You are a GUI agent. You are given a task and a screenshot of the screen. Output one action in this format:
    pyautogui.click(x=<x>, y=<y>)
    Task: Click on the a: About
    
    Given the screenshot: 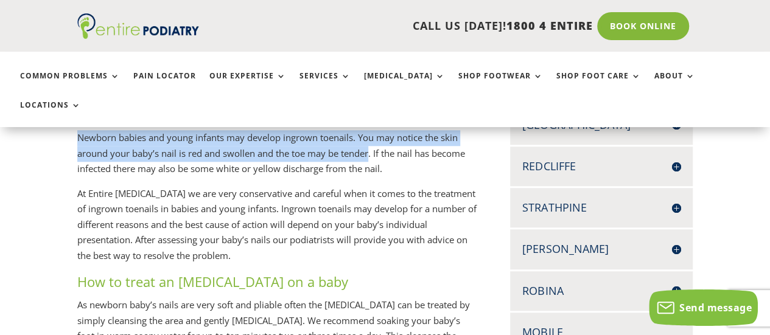 What is the action you would take?
    pyautogui.click(x=674, y=85)
    